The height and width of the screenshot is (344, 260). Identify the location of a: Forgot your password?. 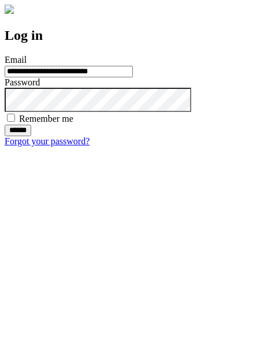
(47, 141).